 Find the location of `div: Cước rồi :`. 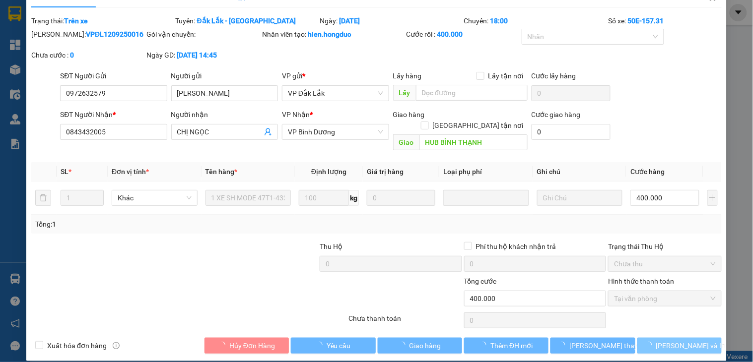

div: Cước rồi : is located at coordinates (463, 34).